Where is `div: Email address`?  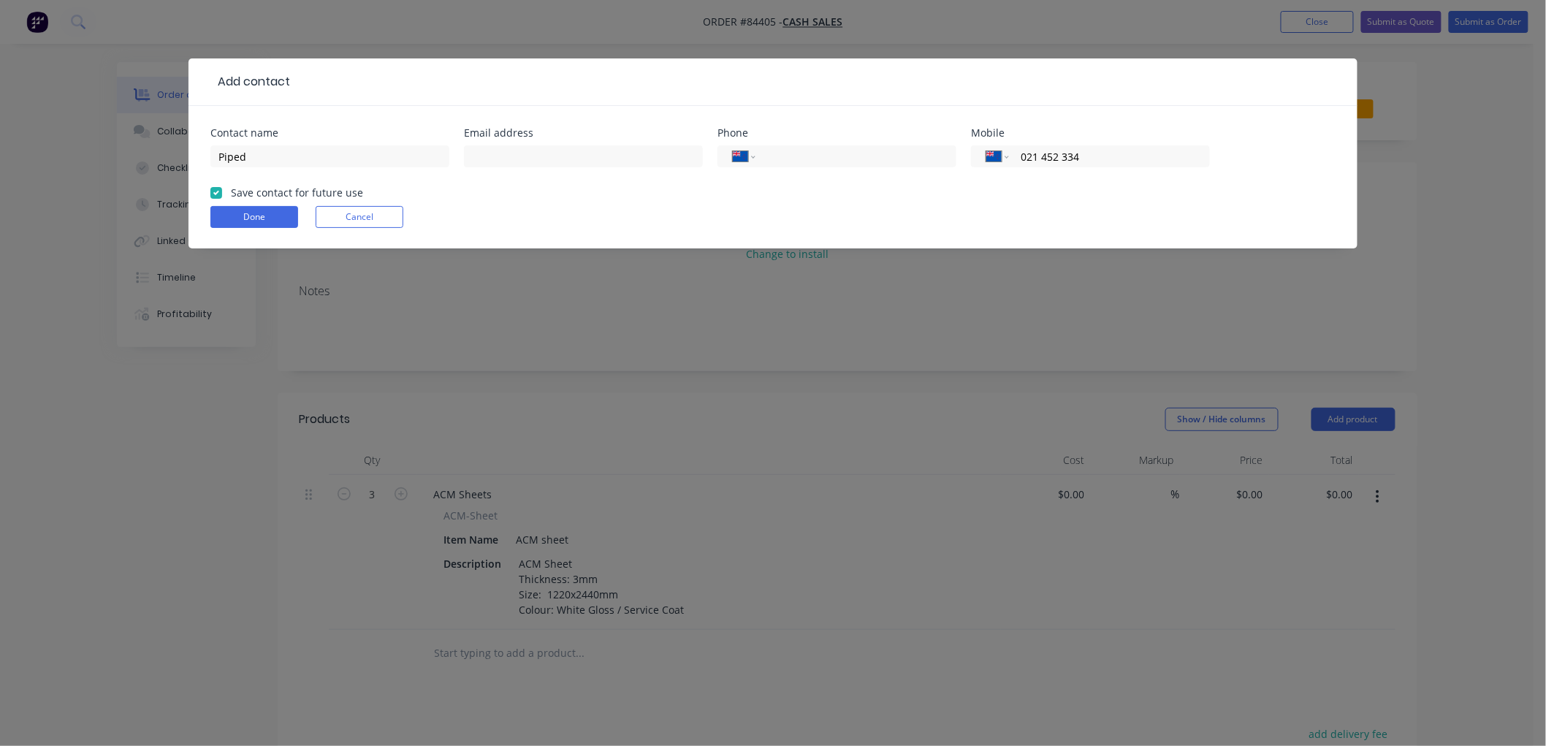
div: Email address is located at coordinates (583, 133).